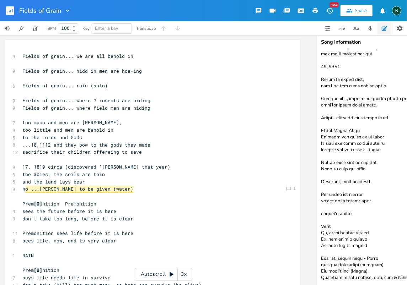 The image size is (407, 285). What do you see at coordinates (59, 204) in the screenshot?
I see `span: Prem nition Premonition` at bounding box center [59, 204].